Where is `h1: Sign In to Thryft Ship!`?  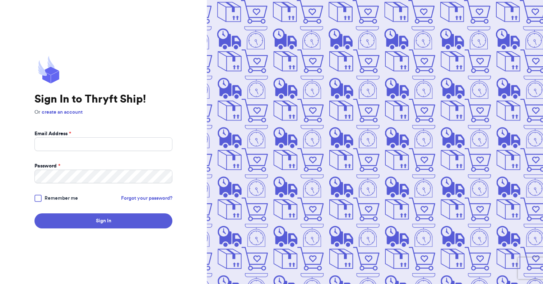
h1: Sign In to Thryft Ship! is located at coordinates (103, 99).